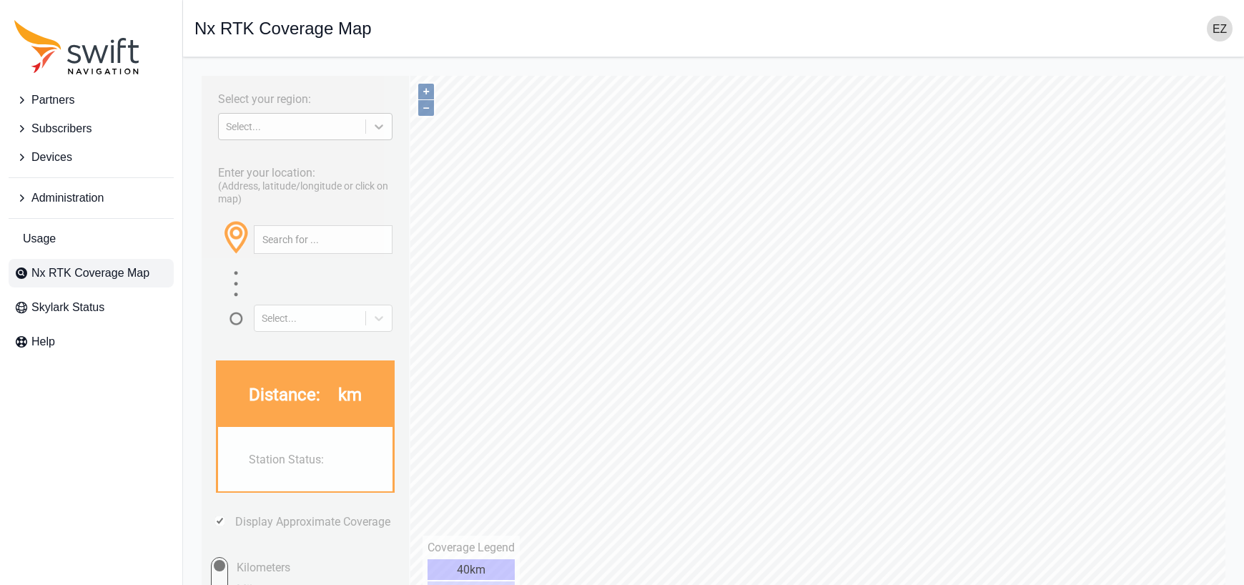 The image size is (1244, 585). I want to click on label: (Address, latitude/longitude or click on map), so click(109, 124).